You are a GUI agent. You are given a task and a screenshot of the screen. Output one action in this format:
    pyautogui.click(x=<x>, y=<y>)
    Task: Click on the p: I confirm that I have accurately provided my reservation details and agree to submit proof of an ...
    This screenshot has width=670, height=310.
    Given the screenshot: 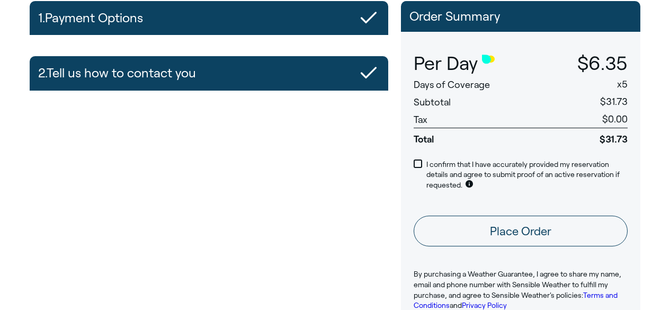 What is the action you would take?
    pyautogui.click(x=527, y=175)
    